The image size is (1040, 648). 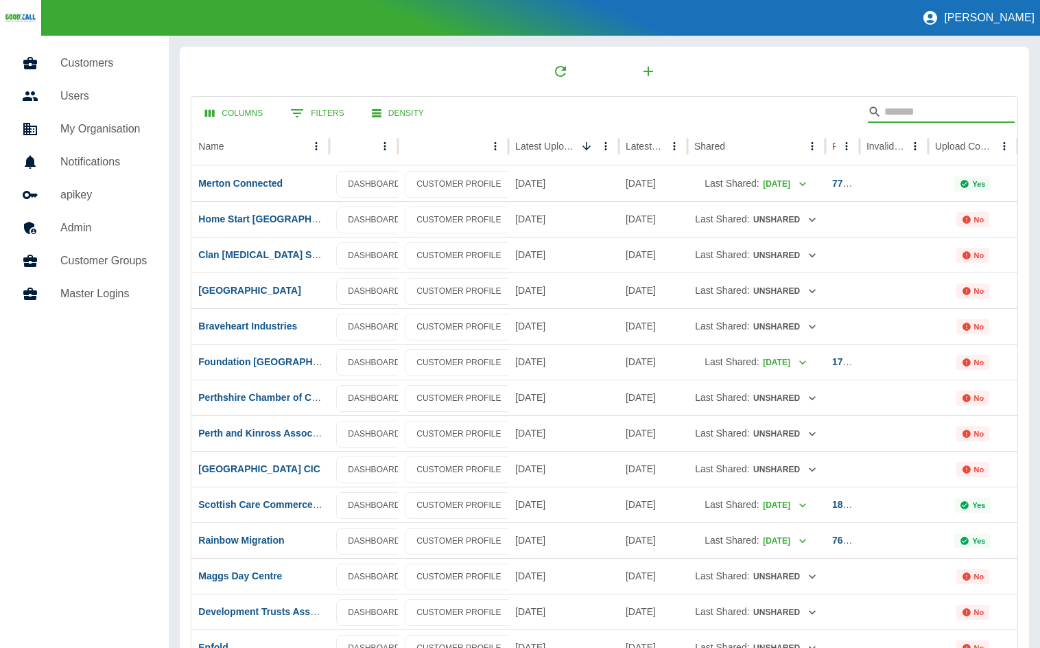 I want to click on a: Maggs Day Centre, so click(x=240, y=576).